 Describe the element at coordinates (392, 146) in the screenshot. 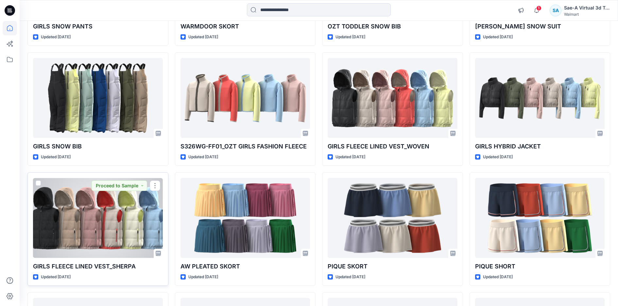

I see `p: GIRLS FLEECE LINED VEST_WOVEN` at that location.